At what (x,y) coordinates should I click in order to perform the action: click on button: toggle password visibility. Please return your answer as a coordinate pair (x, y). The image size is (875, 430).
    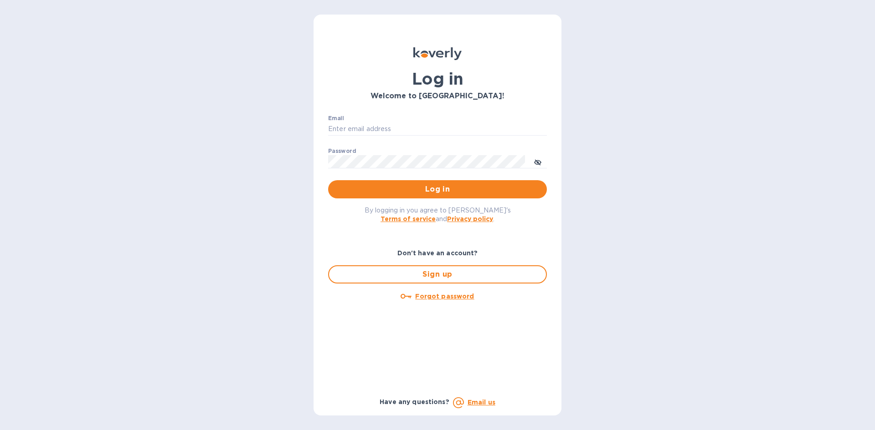
    Looking at the image, I should click on (538, 162).